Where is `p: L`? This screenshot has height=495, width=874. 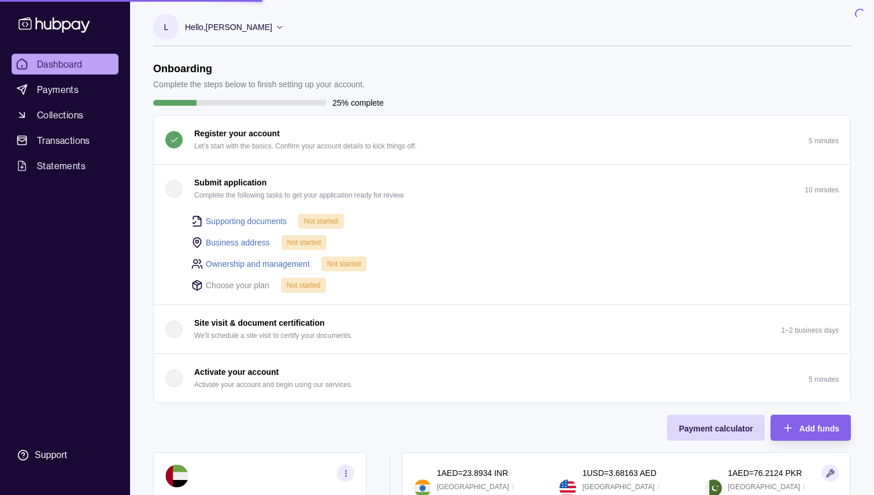 p: L is located at coordinates (166, 27).